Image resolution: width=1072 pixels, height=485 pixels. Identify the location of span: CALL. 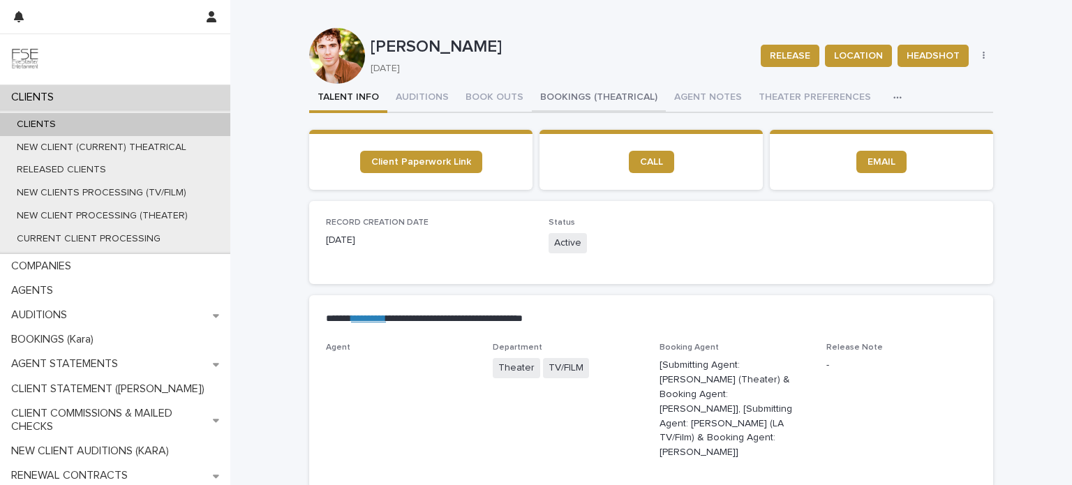
(651, 162).